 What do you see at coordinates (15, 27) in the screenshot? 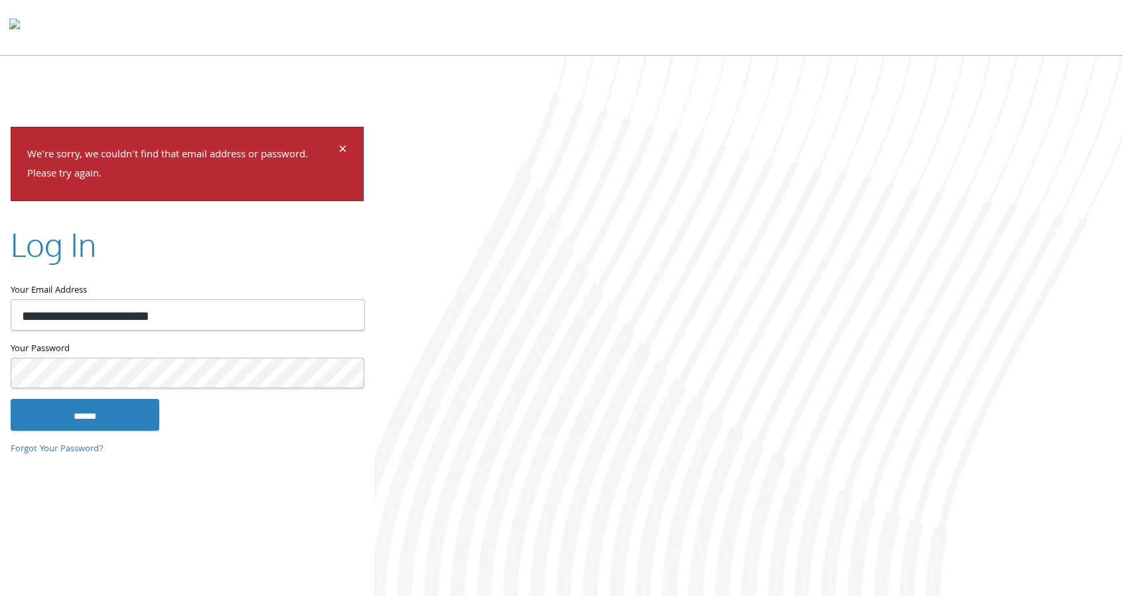
I see `img: todyl-logo-dark.svg` at bounding box center [15, 27].